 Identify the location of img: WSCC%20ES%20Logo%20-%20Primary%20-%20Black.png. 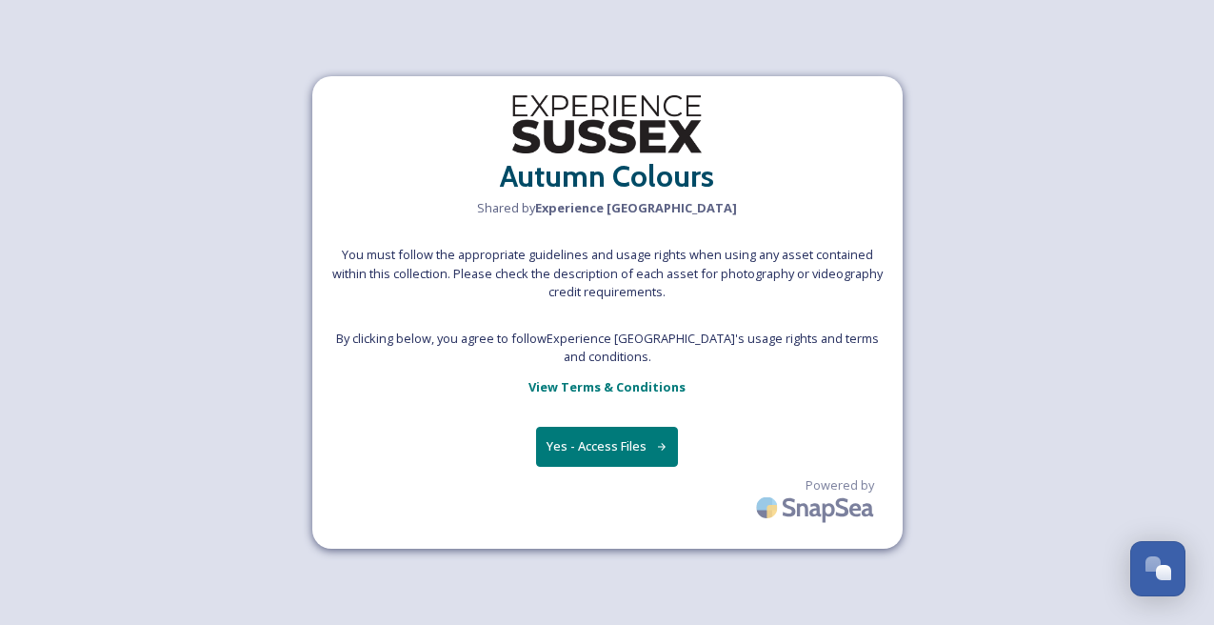
(608, 124).